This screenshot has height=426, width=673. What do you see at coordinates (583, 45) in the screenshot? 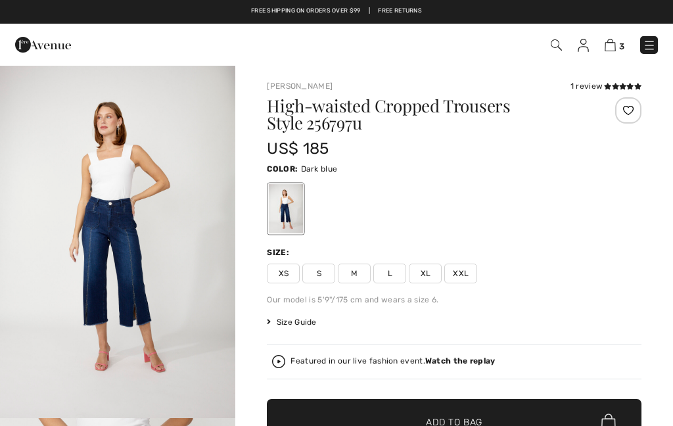
I see `img: My Info` at bounding box center [583, 45].